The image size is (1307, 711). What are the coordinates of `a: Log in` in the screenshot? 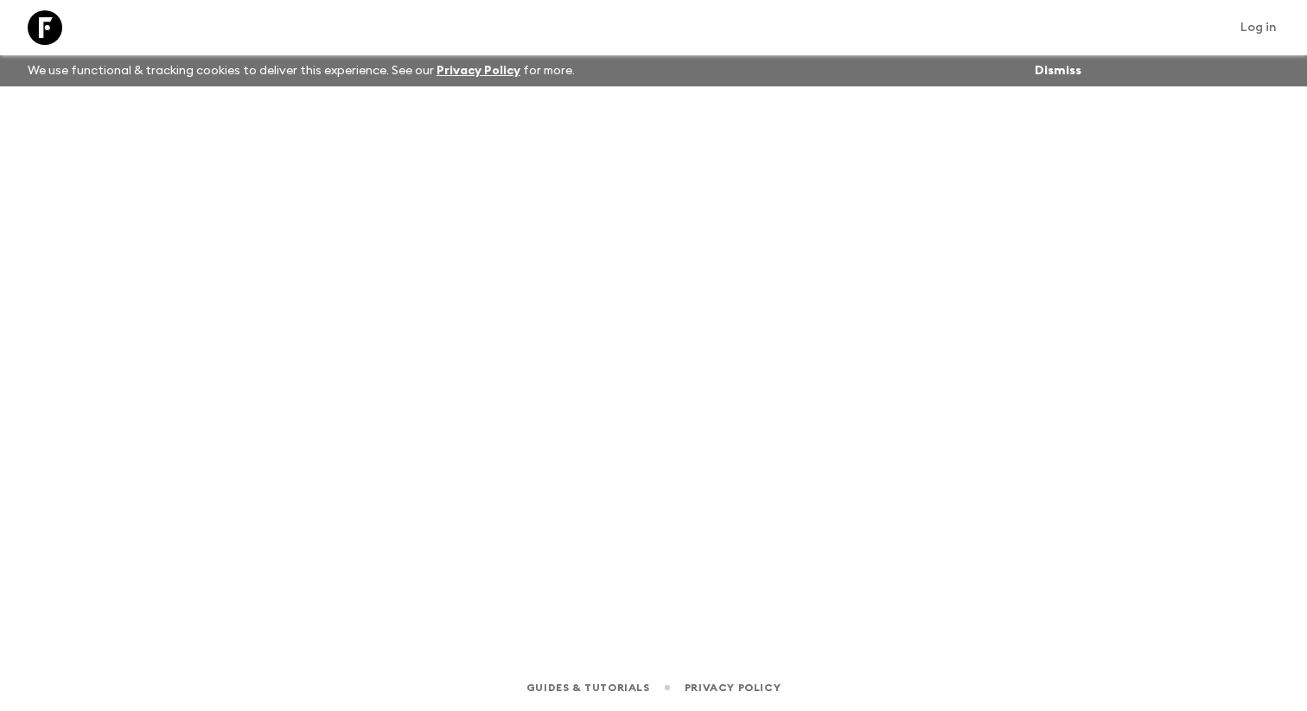 It's located at (1258, 28).